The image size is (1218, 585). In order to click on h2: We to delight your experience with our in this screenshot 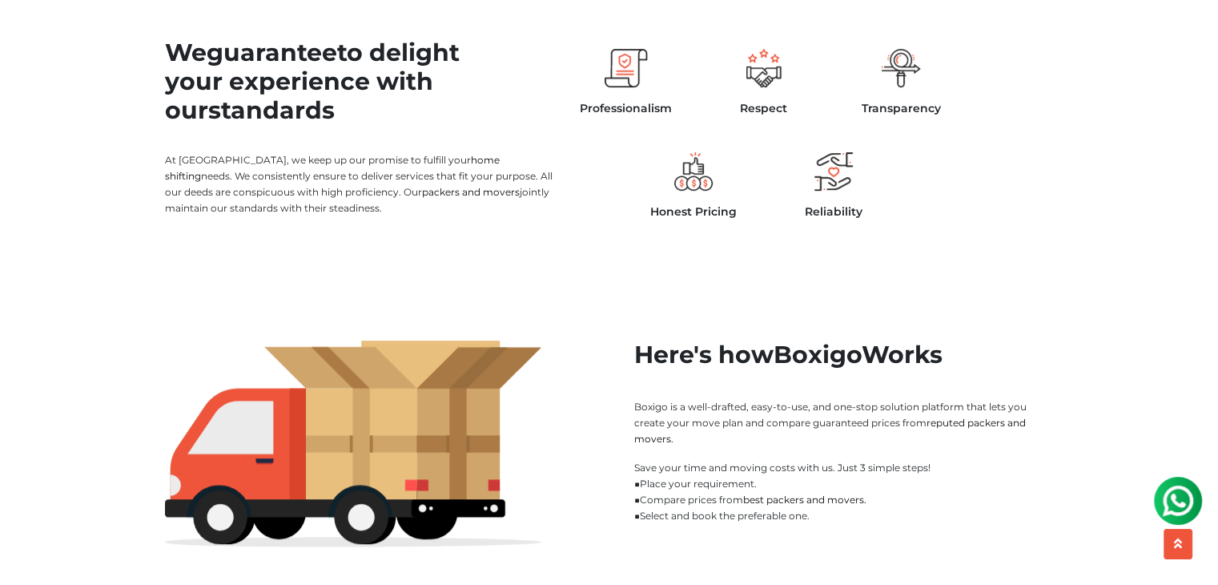, I will do `click(360, 82)`.